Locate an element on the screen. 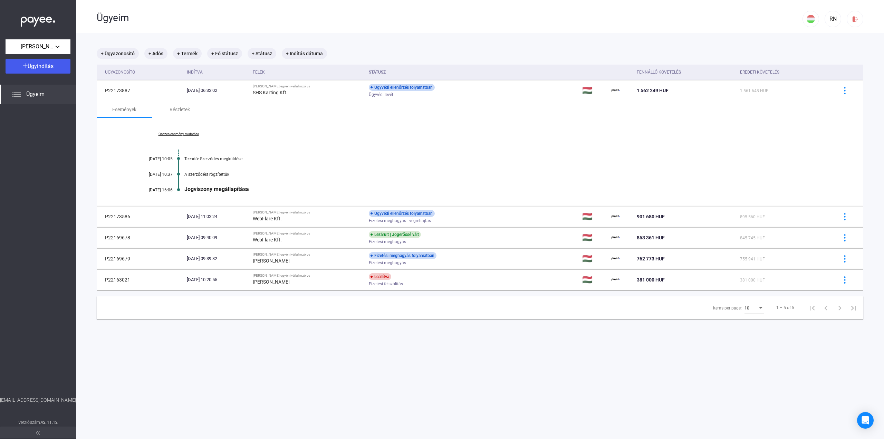 The height and width of the screenshot is (439, 884). span: Ügyindítás is located at coordinates (40, 66).